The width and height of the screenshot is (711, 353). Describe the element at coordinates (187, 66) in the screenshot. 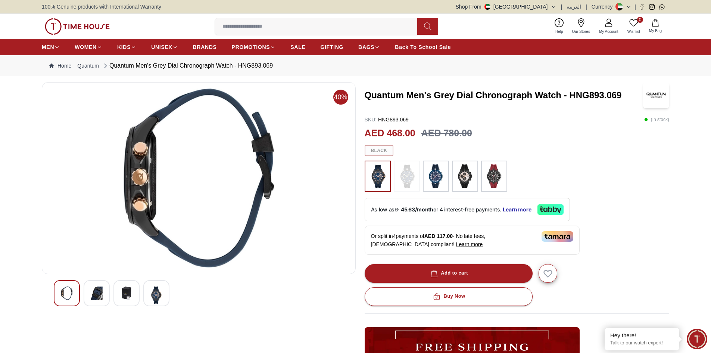

I see `div: Quantum Men's Grey Dial Chronograph Watch - HNG893.069` at that location.